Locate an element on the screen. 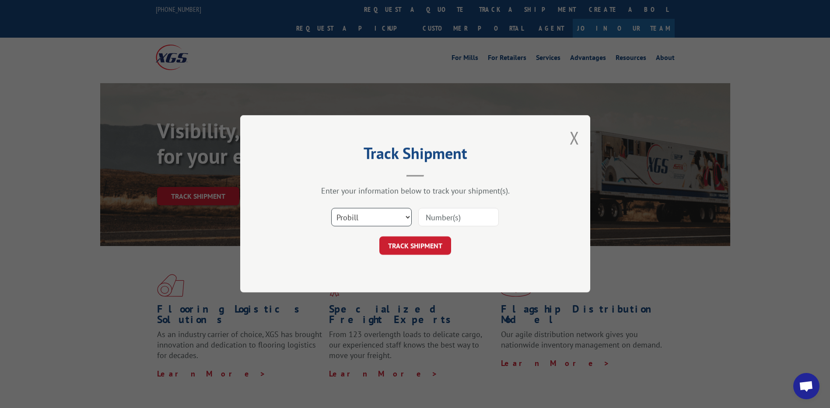 Image resolution: width=830 pixels, height=408 pixels. input: Number(s) is located at coordinates (458, 217).